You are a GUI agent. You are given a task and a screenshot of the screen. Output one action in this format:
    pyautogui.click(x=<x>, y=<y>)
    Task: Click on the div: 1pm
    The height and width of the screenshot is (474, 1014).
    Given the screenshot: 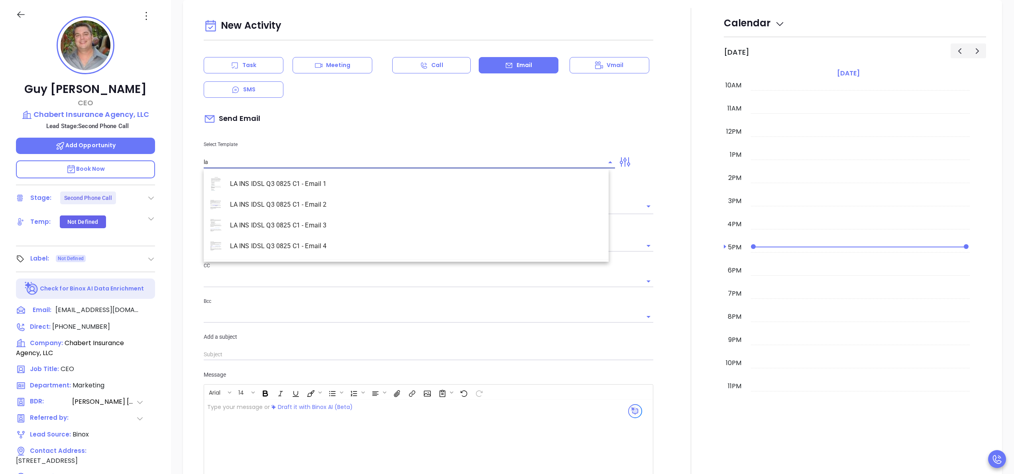 What is the action you would take?
    pyautogui.click(x=735, y=155)
    